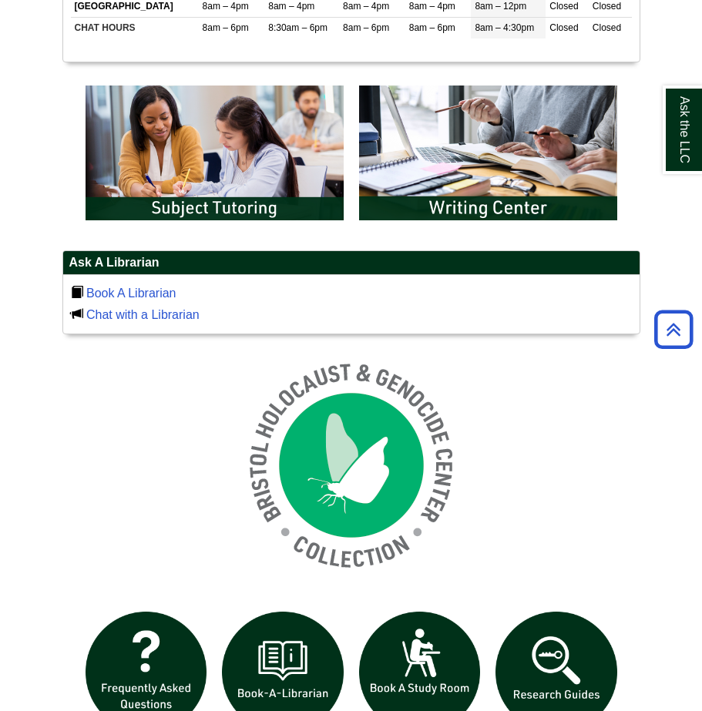  What do you see at coordinates (351, 156) in the screenshot?
I see `div: slideshow` at bounding box center [351, 156].